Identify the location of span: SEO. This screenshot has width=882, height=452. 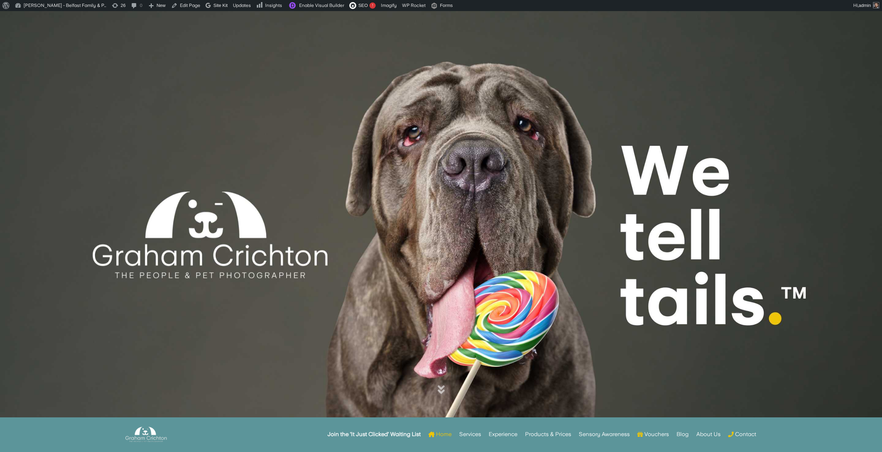
(363, 5).